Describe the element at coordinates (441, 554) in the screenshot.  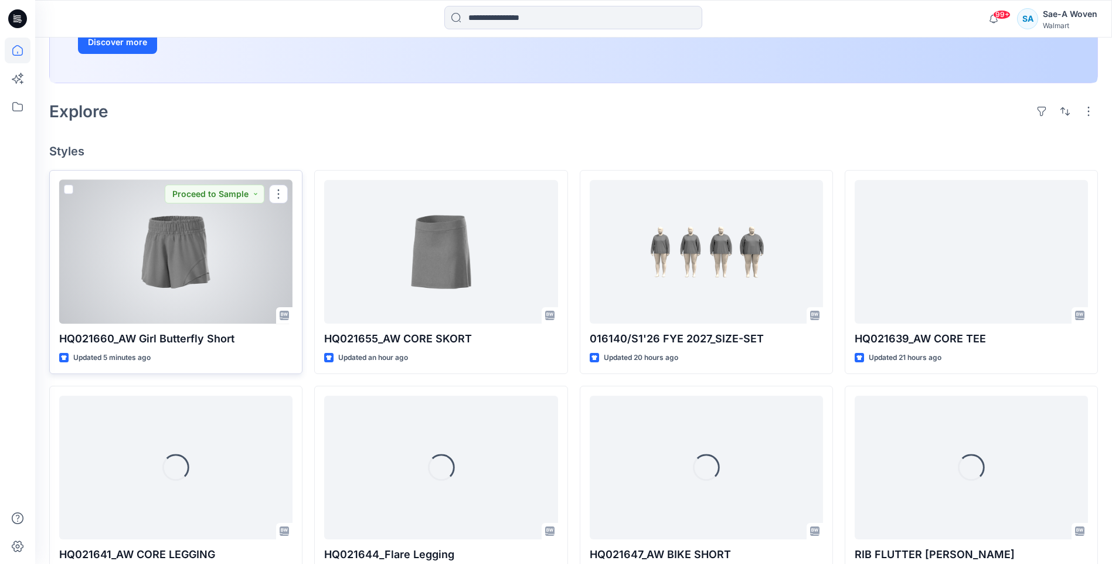
I see `p: HQ021644_Flare Legging` at that location.